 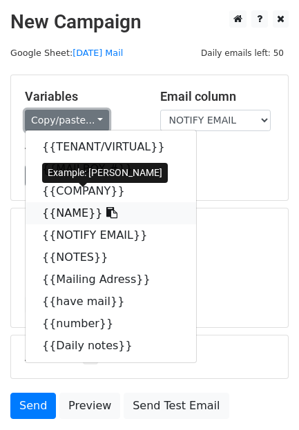 What do you see at coordinates (149, 22) in the screenshot?
I see `h2: New Campaign` at bounding box center [149, 22].